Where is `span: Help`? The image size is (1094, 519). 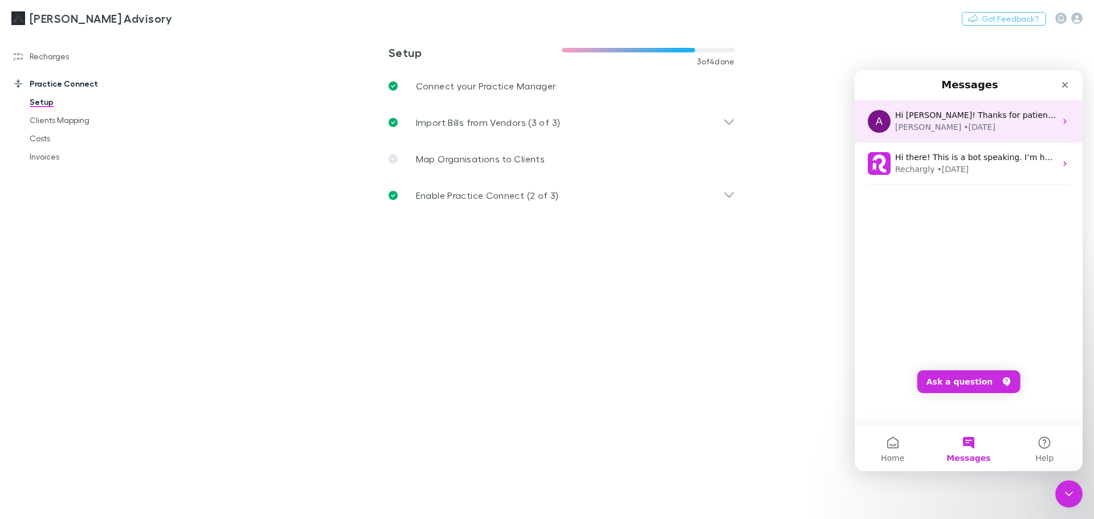 span: Help is located at coordinates (190, 388).